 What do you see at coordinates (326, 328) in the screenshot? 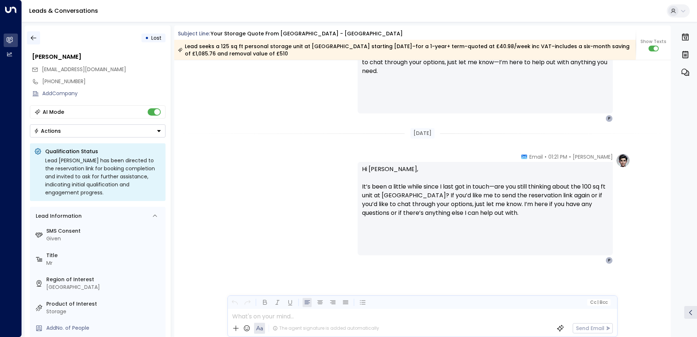
I see `div: The agent signature is added automatically` at bounding box center [326, 328].